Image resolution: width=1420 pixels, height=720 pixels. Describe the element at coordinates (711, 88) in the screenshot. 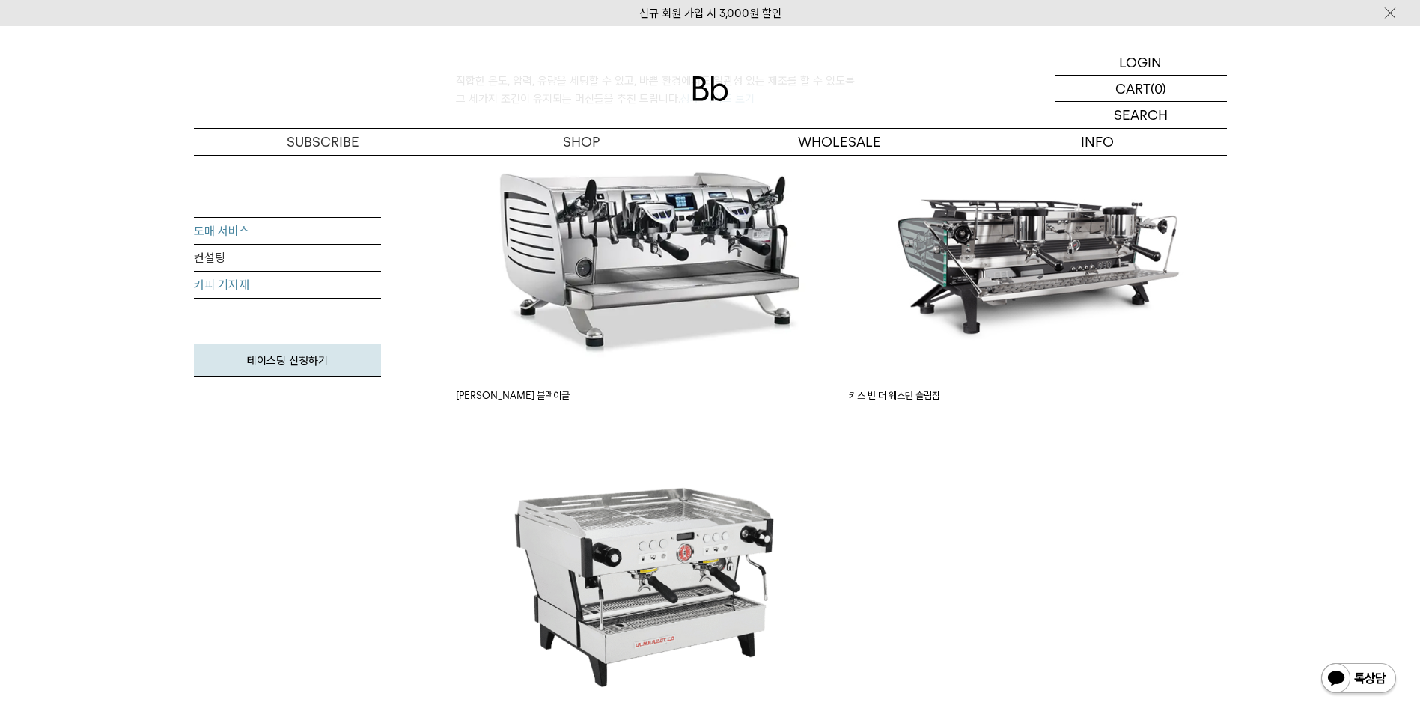

I see `img: 로고` at that location.